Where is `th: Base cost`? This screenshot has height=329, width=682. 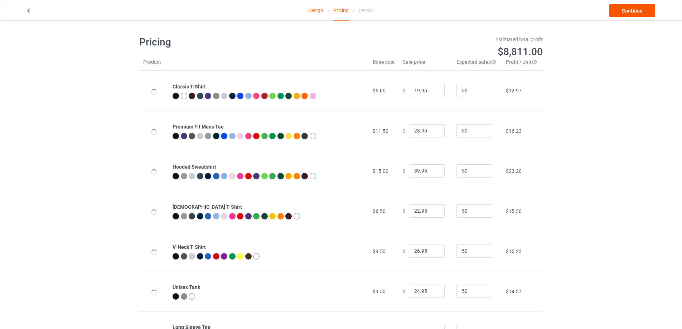
th: Base cost is located at coordinates (384, 64).